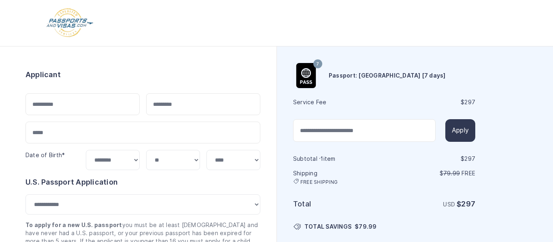  Describe the element at coordinates (338, 204) in the screenshot. I see `h6: Total` at that location.